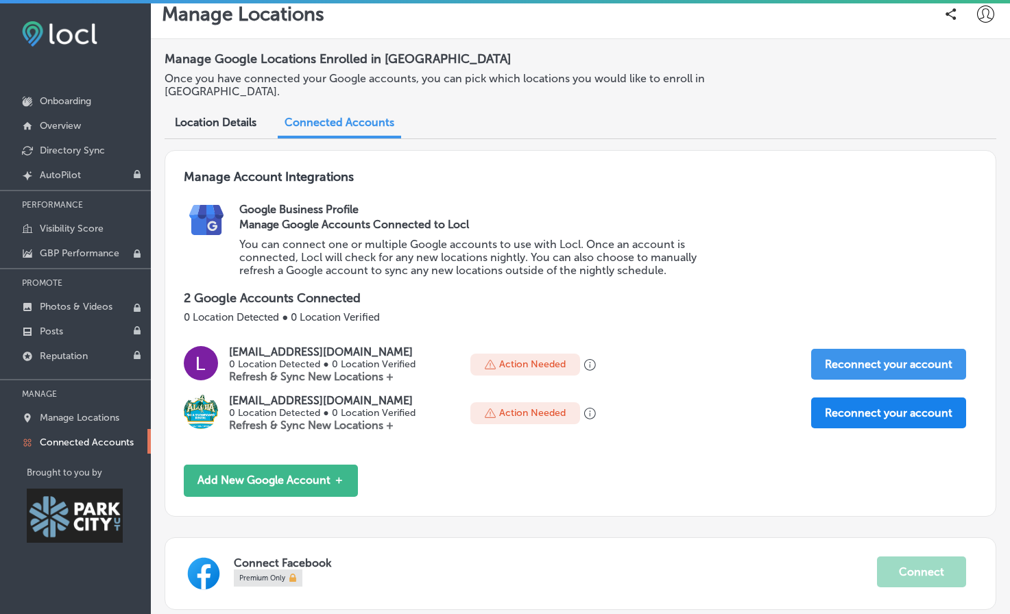  I want to click on p: Overview, so click(60, 125).